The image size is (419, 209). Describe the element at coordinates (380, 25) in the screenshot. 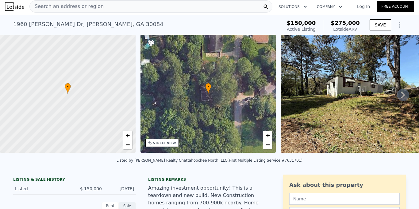

I see `button: SAVE` at that location.